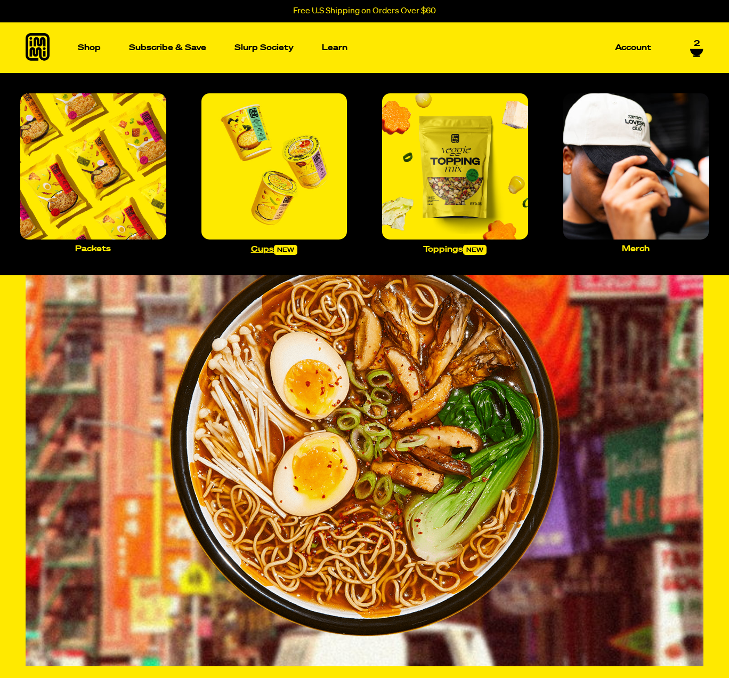 The height and width of the screenshot is (678, 729). What do you see at coordinates (633, 47) in the screenshot?
I see `p: Account` at bounding box center [633, 47].